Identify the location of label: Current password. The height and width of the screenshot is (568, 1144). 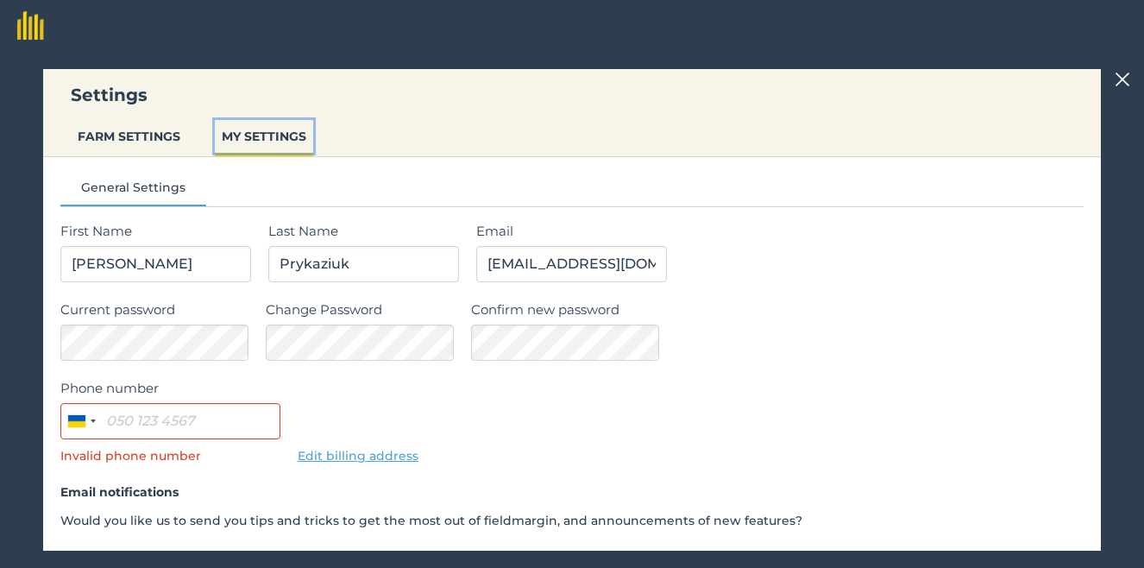
(154, 310).